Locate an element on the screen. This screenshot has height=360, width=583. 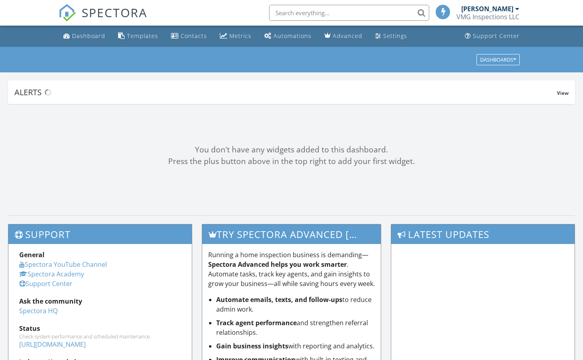
strong: Spectora Advanced helps you work smarter is located at coordinates (278, 265).